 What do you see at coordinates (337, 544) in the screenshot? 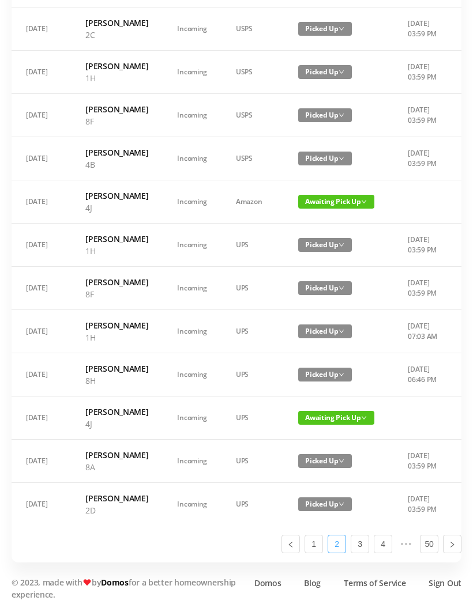
I see `a: 2` at bounding box center [337, 544].